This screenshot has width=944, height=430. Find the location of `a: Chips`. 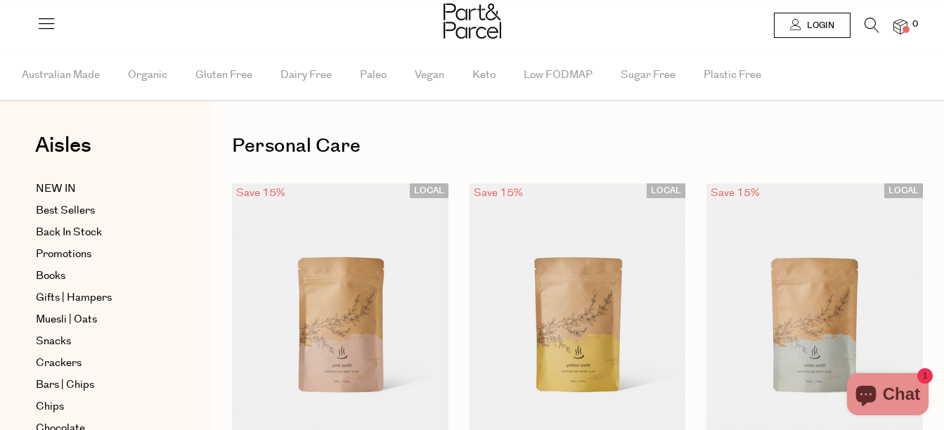

a: Chips is located at coordinates (100, 407).